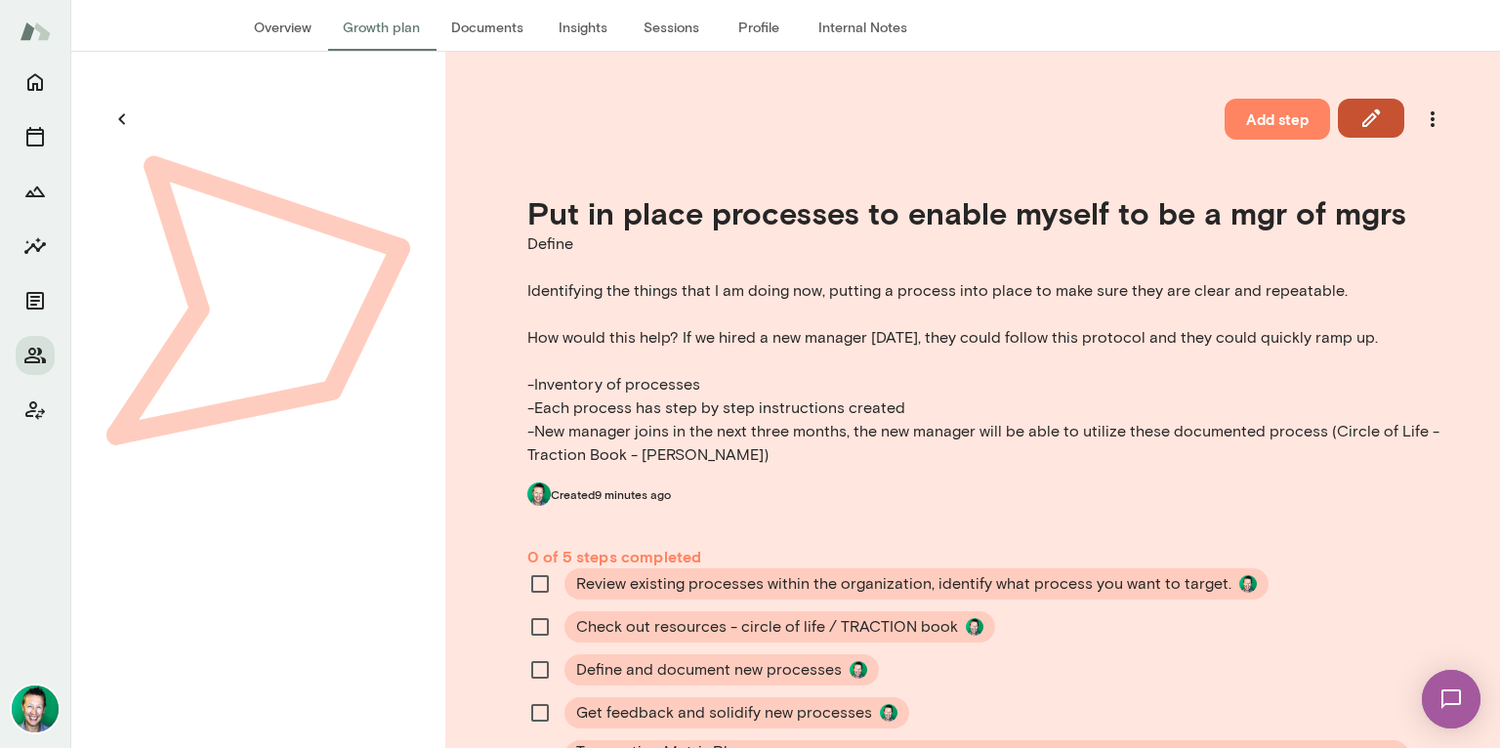  Describe the element at coordinates (724, 713) in the screenshot. I see `span: Get feedback and solidify new processes` at that location.